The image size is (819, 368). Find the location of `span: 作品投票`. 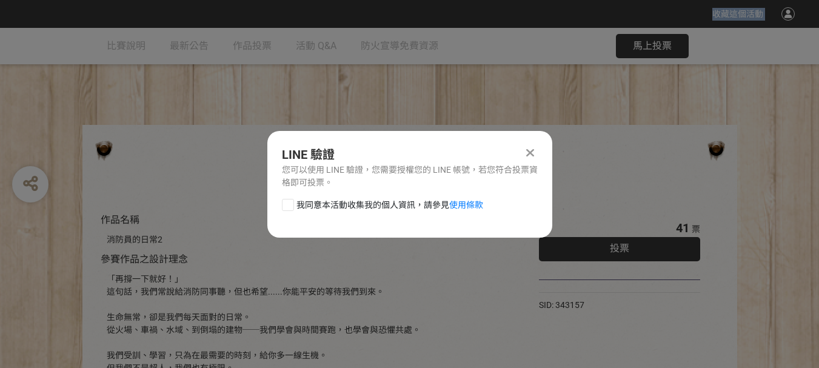

span: 作品投票 is located at coordinates (252, 45).